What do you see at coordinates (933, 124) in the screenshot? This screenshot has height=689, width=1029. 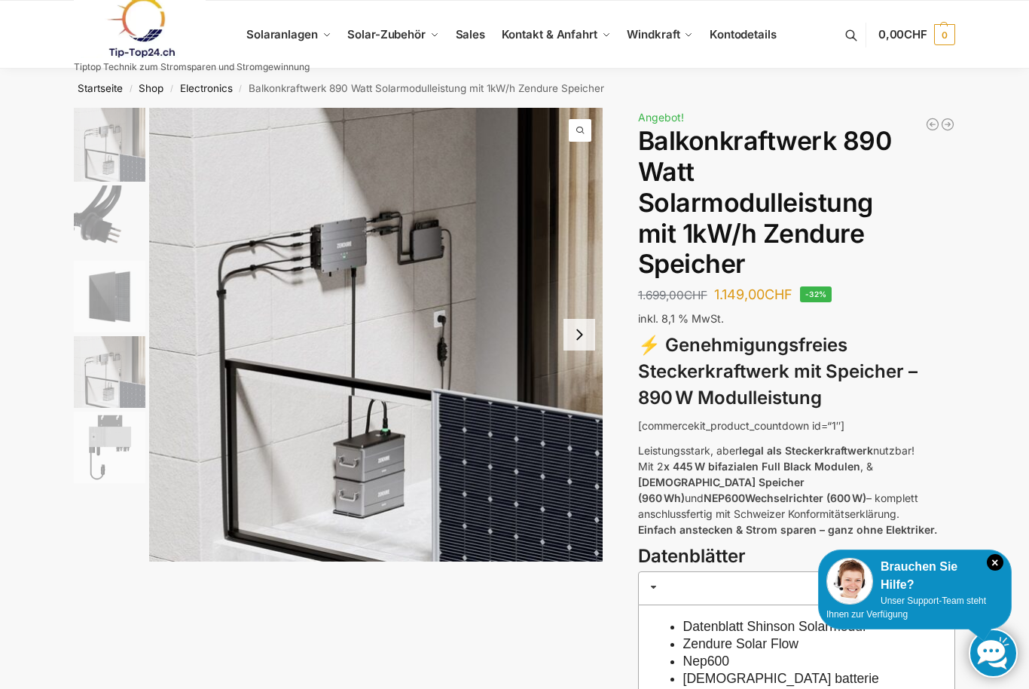 I see `a: Balkonkraftwerk 890 Watt Solarmodulleistung mit 2kW/h Zendure Speicher` at bounding box center [933, 124].